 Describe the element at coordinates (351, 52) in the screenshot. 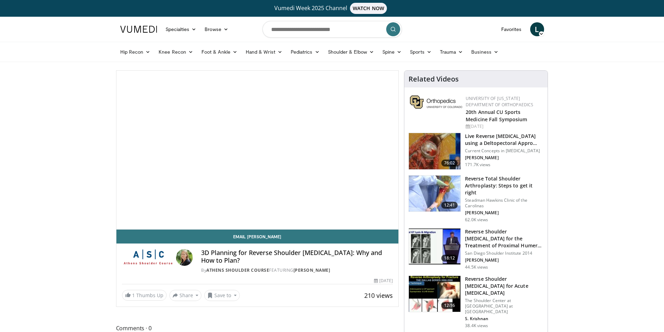

I see `a: Shoulder & Elbow` at that location.